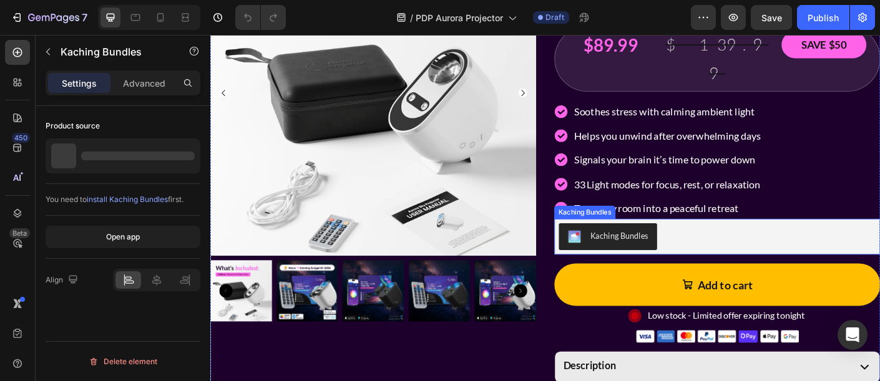 The width and height of the screenshot is (880, 381). Describe the element at coordinates (72, 126) in the screenshot. I see `div: Product source` at that location.